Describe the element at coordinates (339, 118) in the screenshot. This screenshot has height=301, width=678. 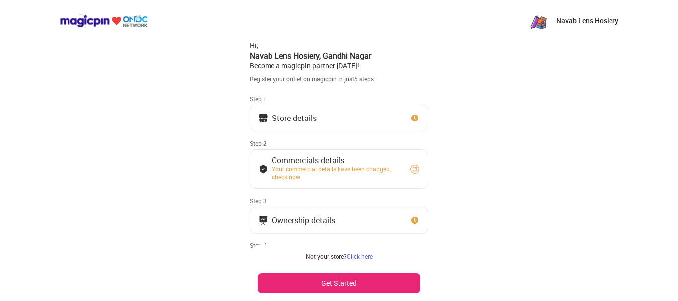
I see `button: Store details` at that location.